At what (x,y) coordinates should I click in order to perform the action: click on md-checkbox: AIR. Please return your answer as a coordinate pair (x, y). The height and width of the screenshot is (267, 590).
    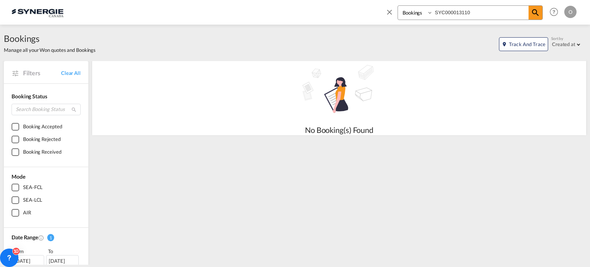
    Looking at the image, I should click on (46, 213).